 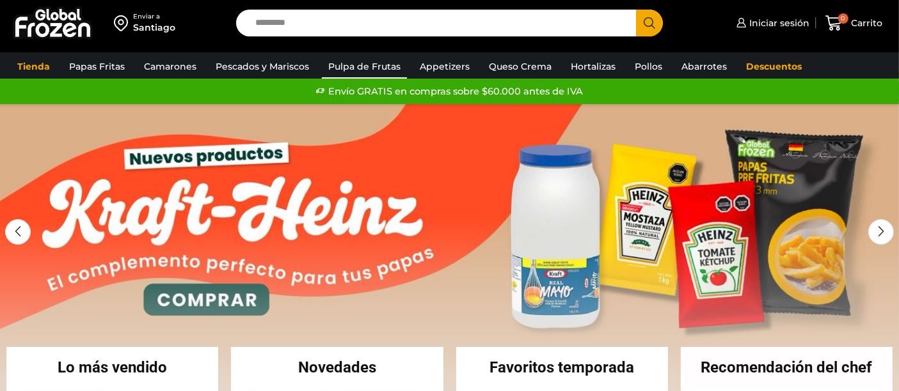 I want to click on h2: Recomendación del chef, so click(x=786, y=368).